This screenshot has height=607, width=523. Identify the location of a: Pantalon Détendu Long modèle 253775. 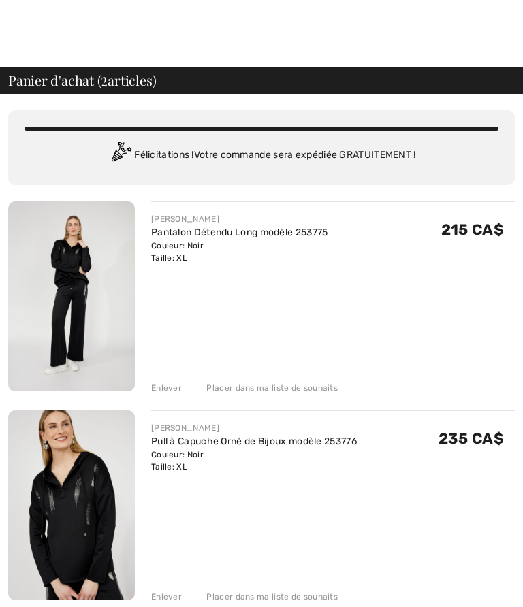
(240, 232).